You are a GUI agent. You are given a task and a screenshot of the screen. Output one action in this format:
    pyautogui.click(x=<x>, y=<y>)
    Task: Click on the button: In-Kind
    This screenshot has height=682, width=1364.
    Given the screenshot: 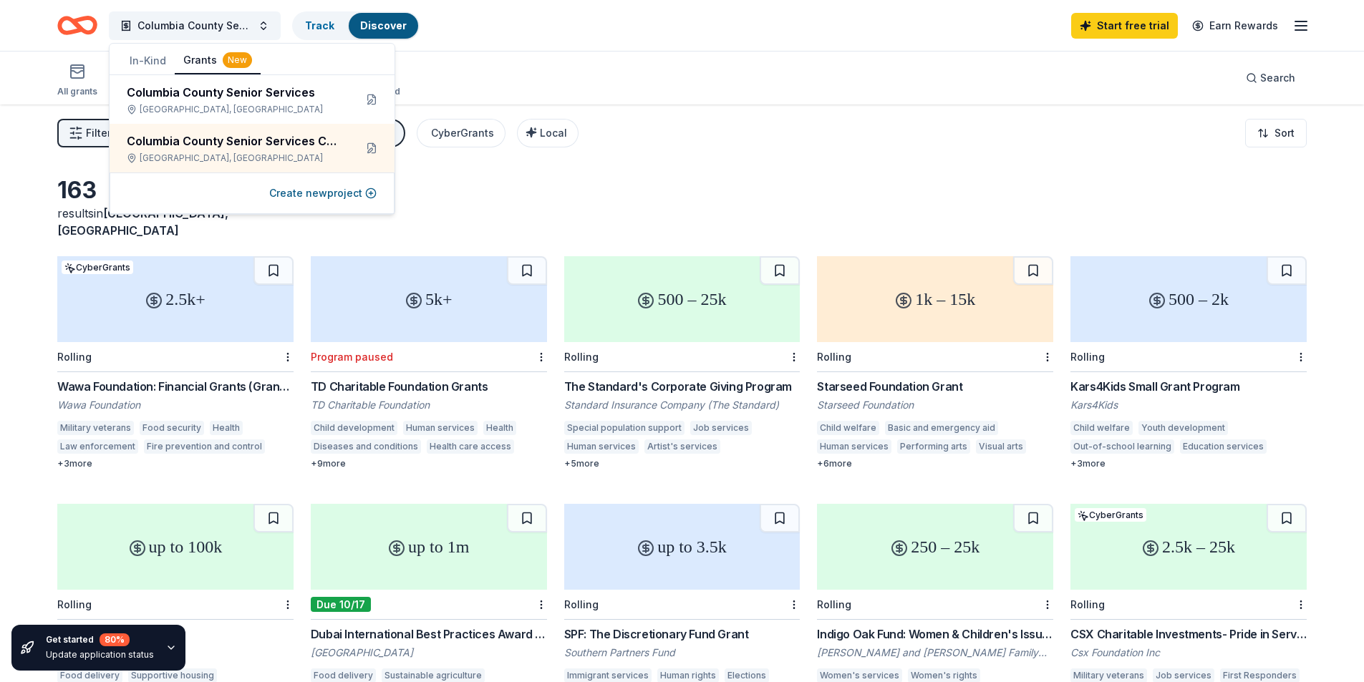 What is the action you would take?
    pyautogui.click(x=148, y=61)
    